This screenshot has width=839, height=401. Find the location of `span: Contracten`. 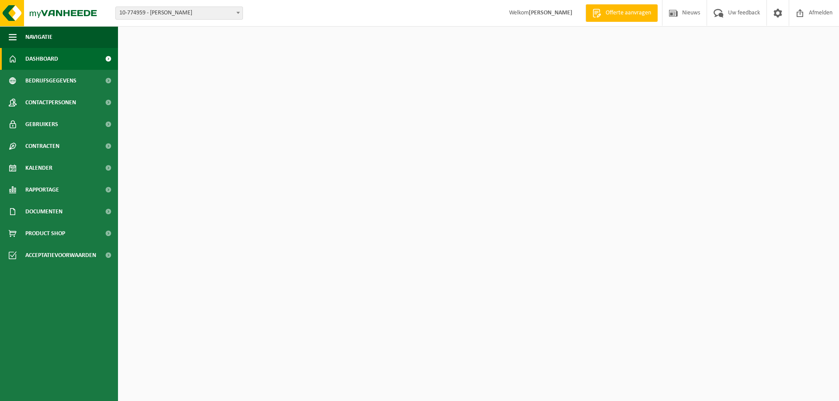

span: Contracten is located at coordinates (42, 146).